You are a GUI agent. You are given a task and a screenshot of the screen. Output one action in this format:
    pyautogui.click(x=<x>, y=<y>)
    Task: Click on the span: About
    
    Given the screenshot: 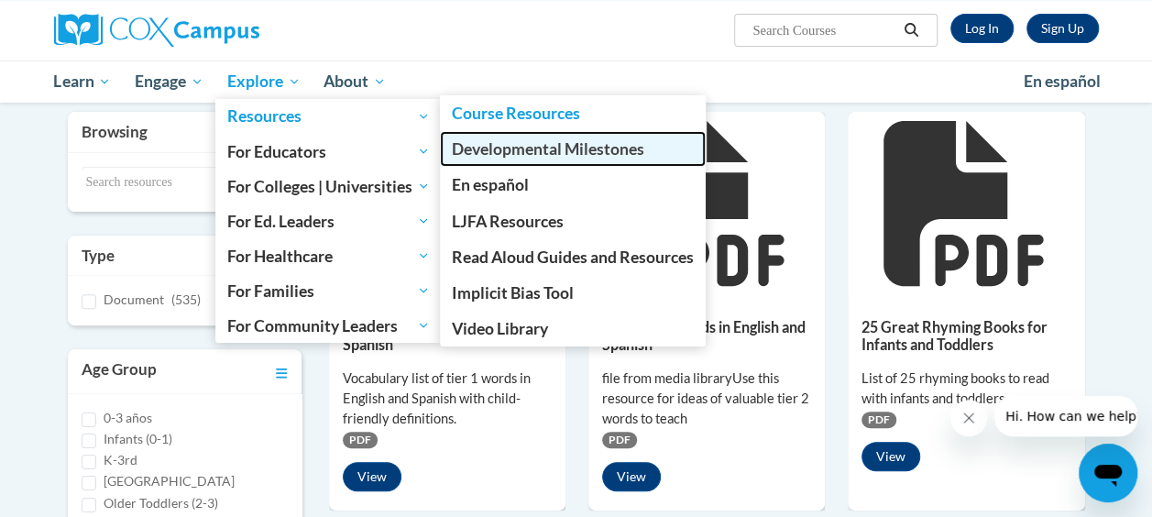 What is the action you would take?
    pyautogui.click(x=355, y=82)
    